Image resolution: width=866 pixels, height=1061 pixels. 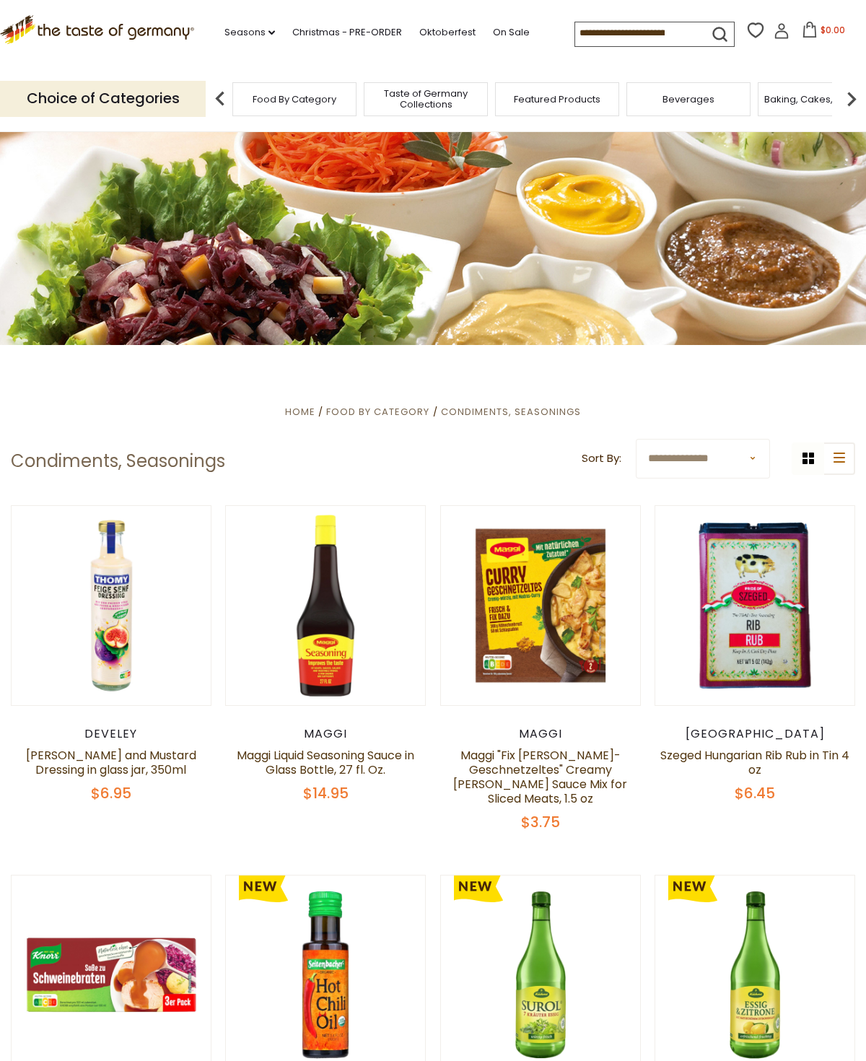 I want to click on img: Maggi "Fix Curry-Geschnetzeltes" Creamy Curry Sauce Mix for Sliced Meats, 1.5 oz, so click(x=541, y=606).